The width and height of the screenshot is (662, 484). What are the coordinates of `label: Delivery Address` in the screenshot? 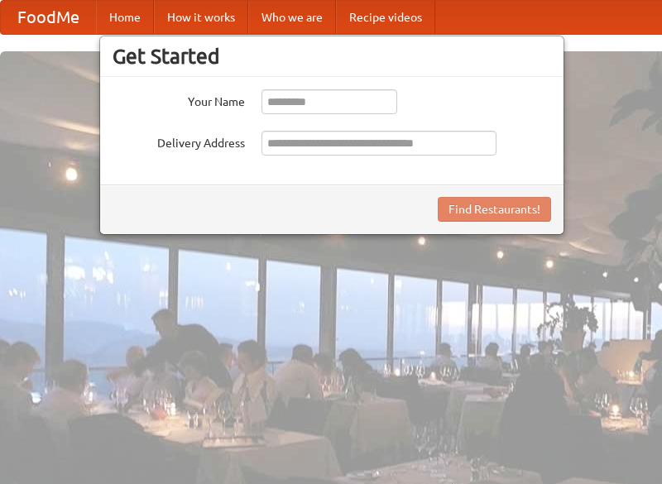 It's located at (179, 141).